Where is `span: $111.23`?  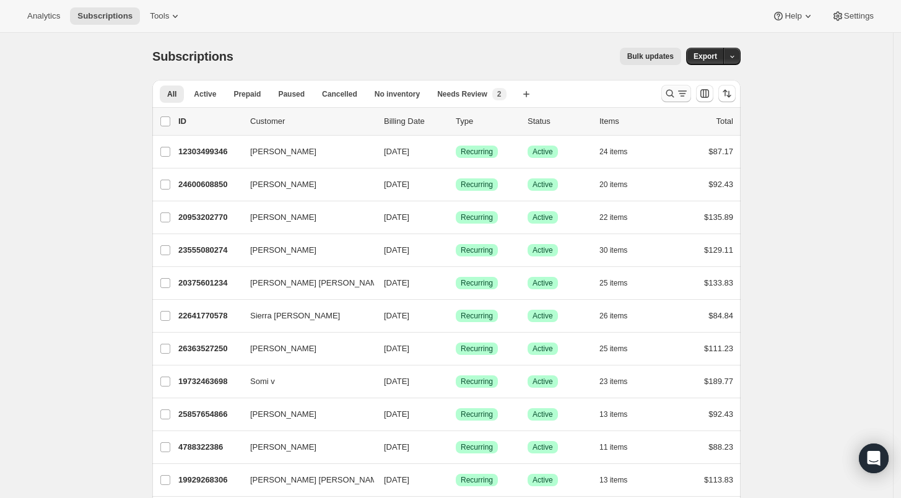 span: $111.23 is located at coordinates (718, 348).